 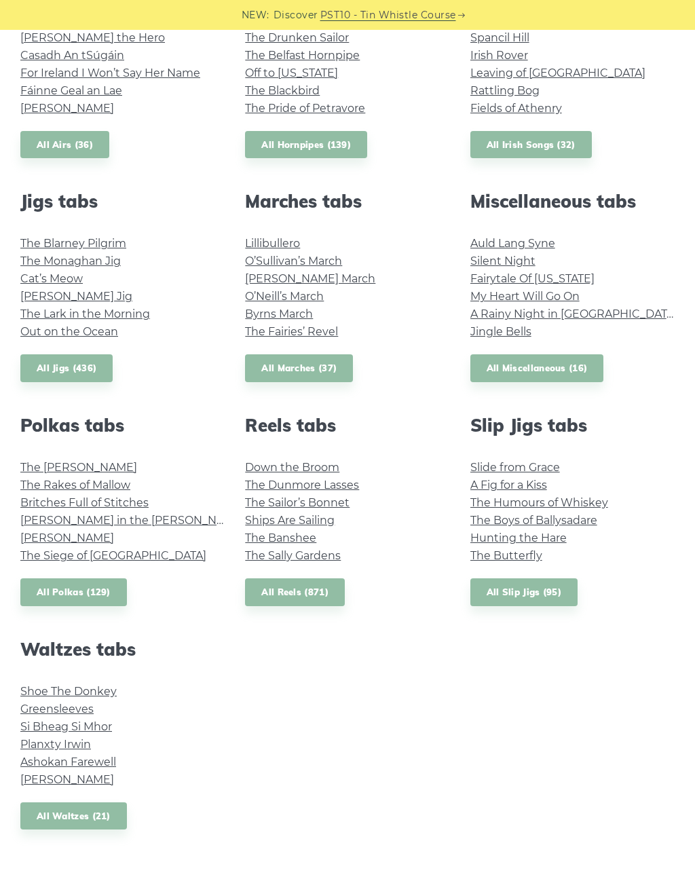 I want to click on span: Discover, so click(x=296, y=15).